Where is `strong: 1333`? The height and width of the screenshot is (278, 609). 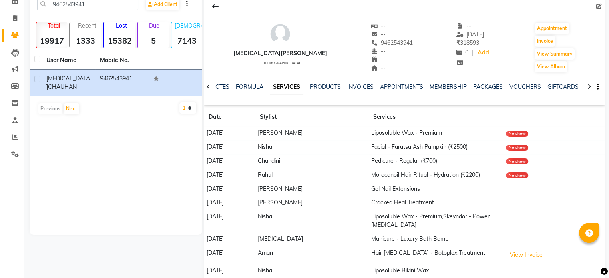
strong: 1333 is located at coordinates (86, 40).